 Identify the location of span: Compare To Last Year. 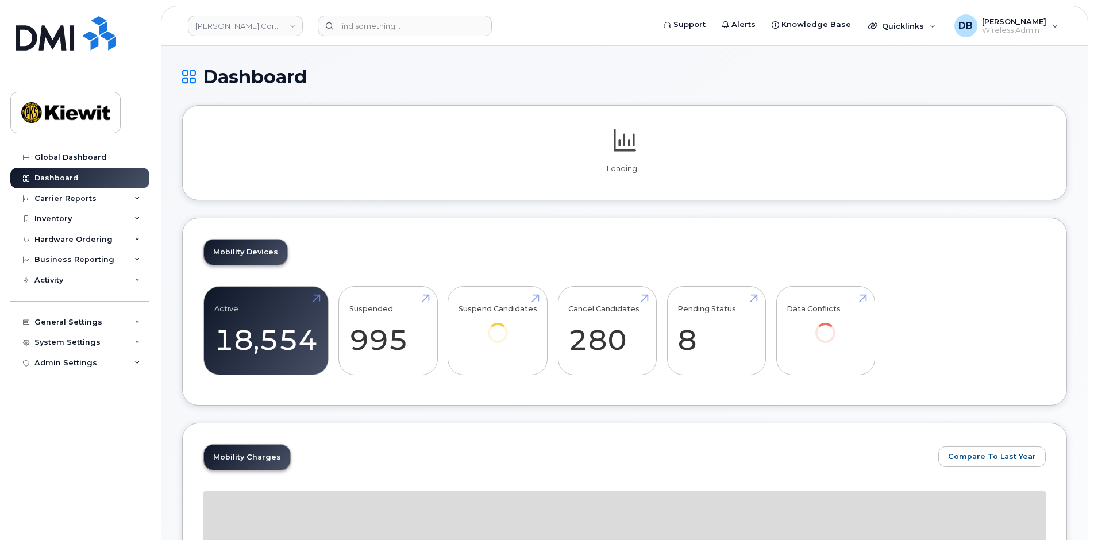
(991, 456).